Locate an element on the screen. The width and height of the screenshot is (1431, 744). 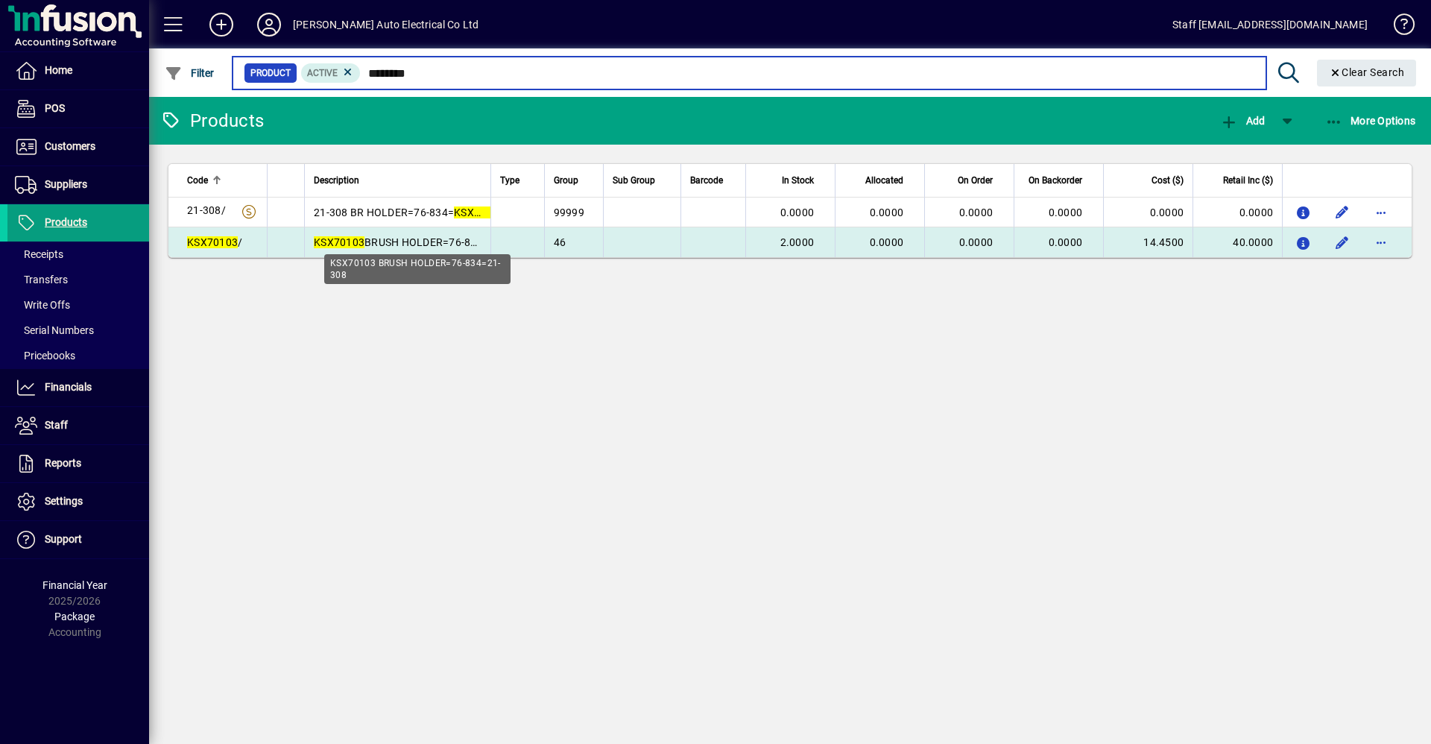
span: In Stock is located at coordinates (797, 180).